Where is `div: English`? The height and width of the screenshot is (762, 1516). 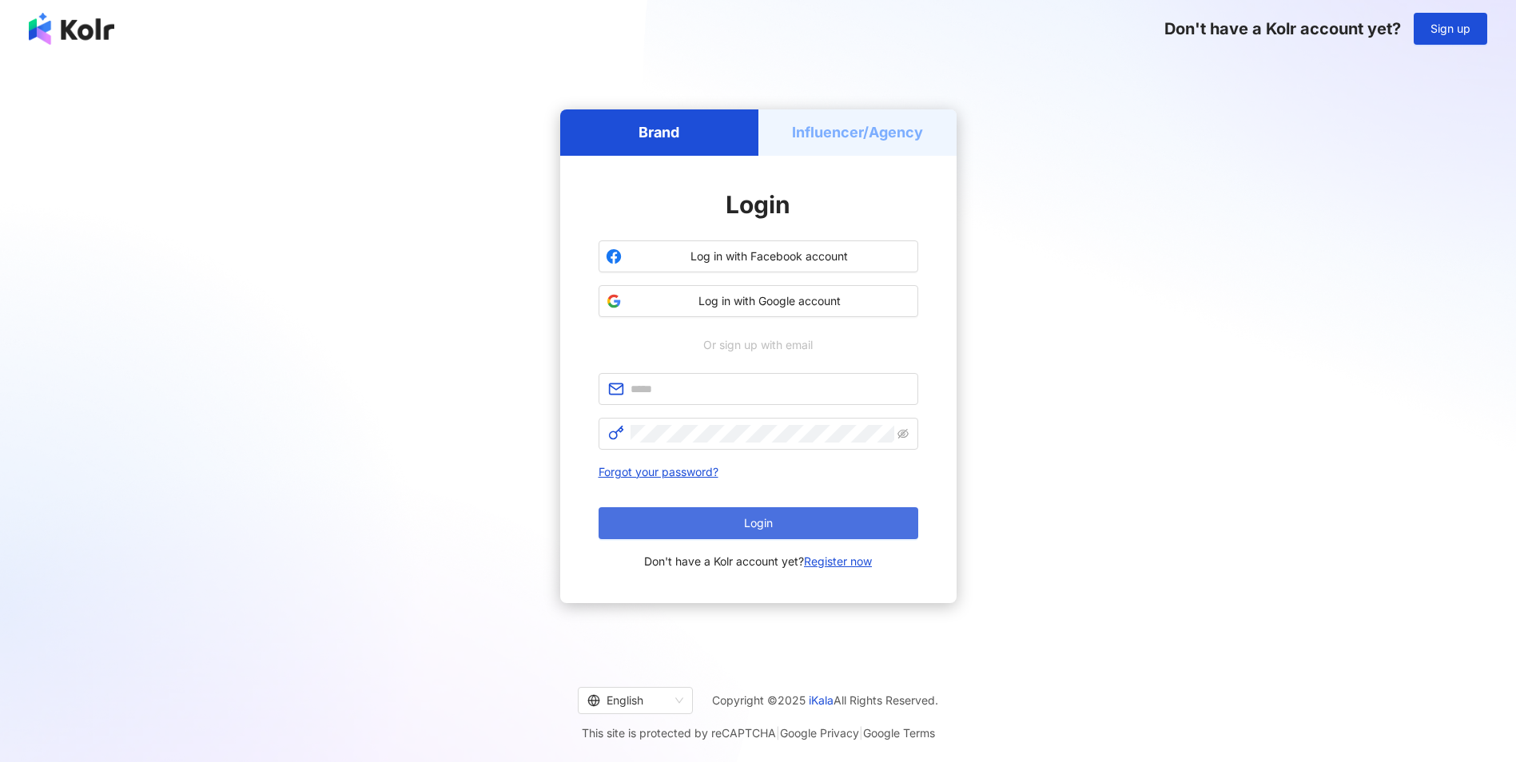 div: English is located at coordinates (628, 701).